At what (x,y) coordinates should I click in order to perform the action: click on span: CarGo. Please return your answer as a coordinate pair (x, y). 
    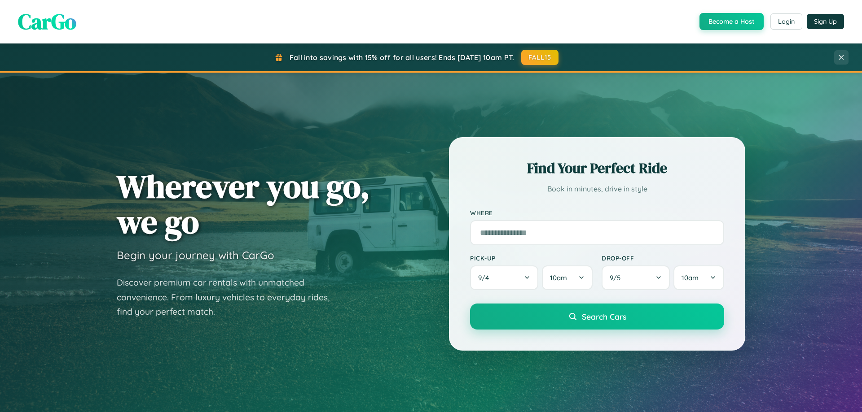
    Looking at the image, I should click on (47, 22).